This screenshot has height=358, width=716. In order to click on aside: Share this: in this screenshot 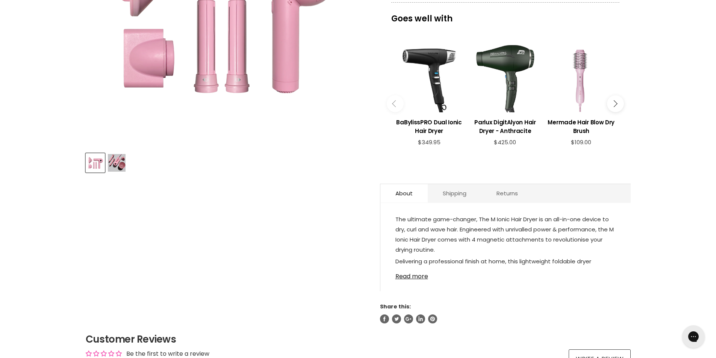, I will do `click(505, 313)`.